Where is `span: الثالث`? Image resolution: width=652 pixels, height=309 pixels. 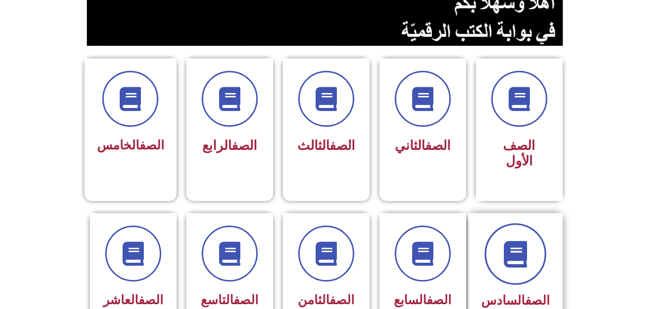 span: الثالث is located at coordinates (326, 146).